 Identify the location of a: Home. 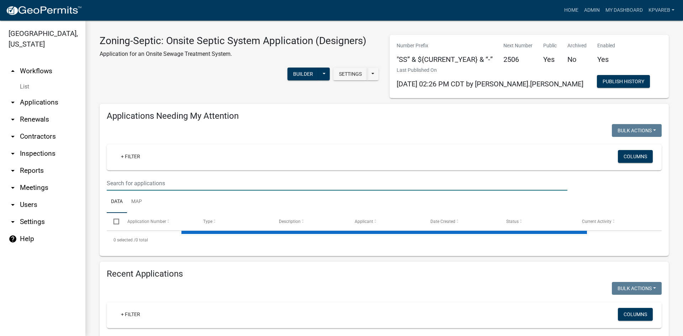
(571, 10).